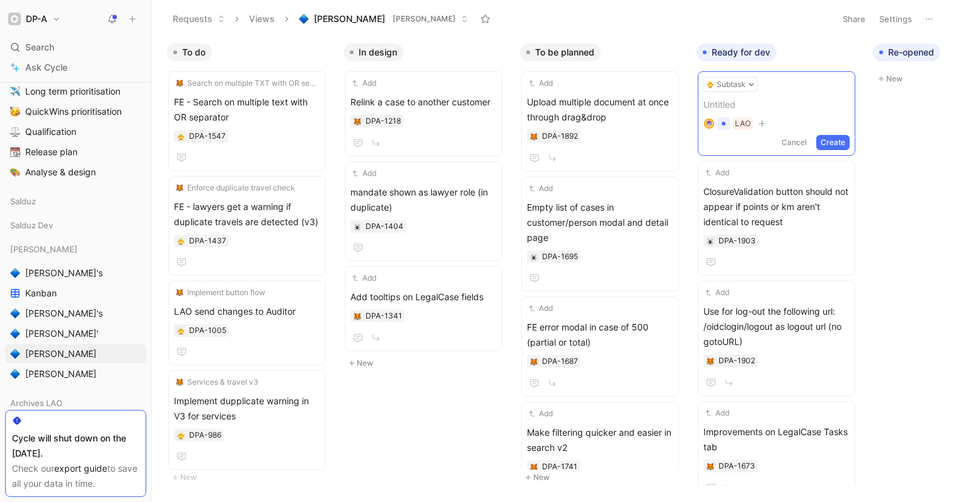 This screenshot has width=953, height=502. What do you see at coordinates (36, 403) in the screenshot?
I see `span: Archives LAO` at bounding box center [36, 403].